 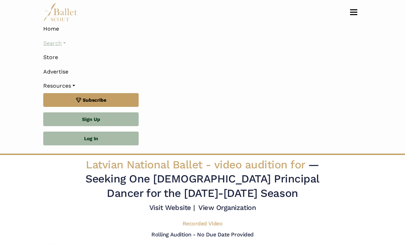 I want to click on a: Sign Up, so click(x=91, y=119).